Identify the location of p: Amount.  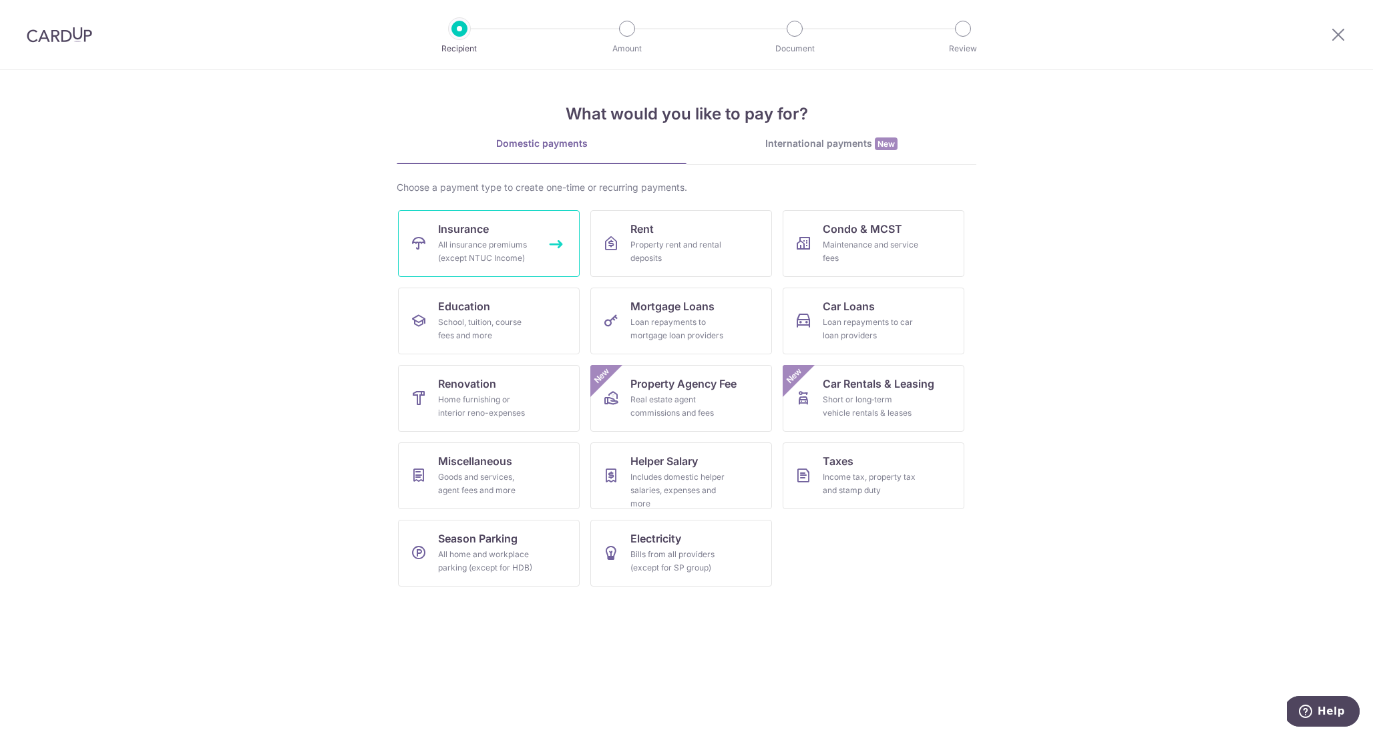
(627, 49).